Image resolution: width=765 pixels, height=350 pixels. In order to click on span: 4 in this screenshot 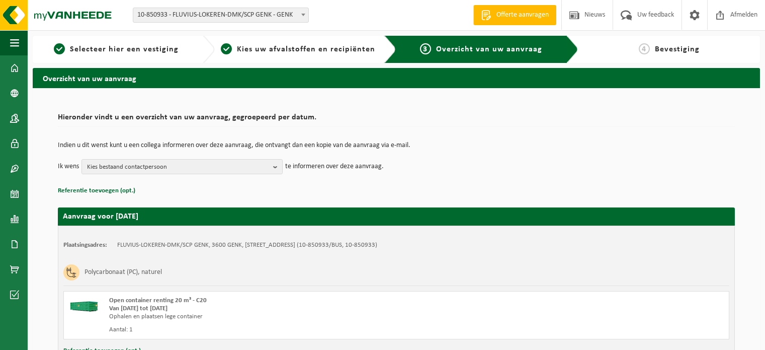, I will do `click(644, 49)`.